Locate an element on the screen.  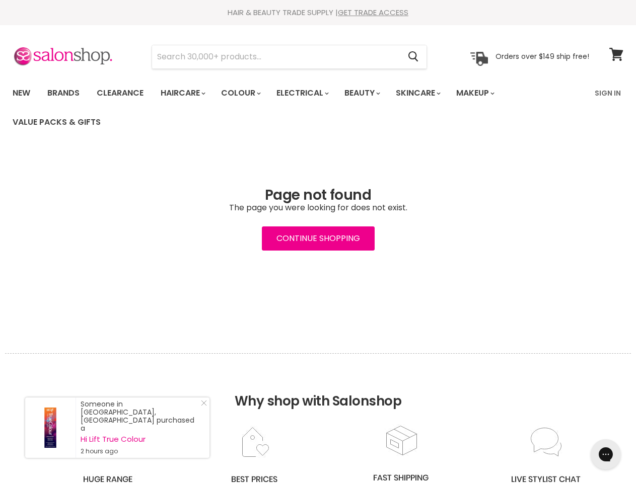
svg: Close Icon is located at coordinates (204, 403).